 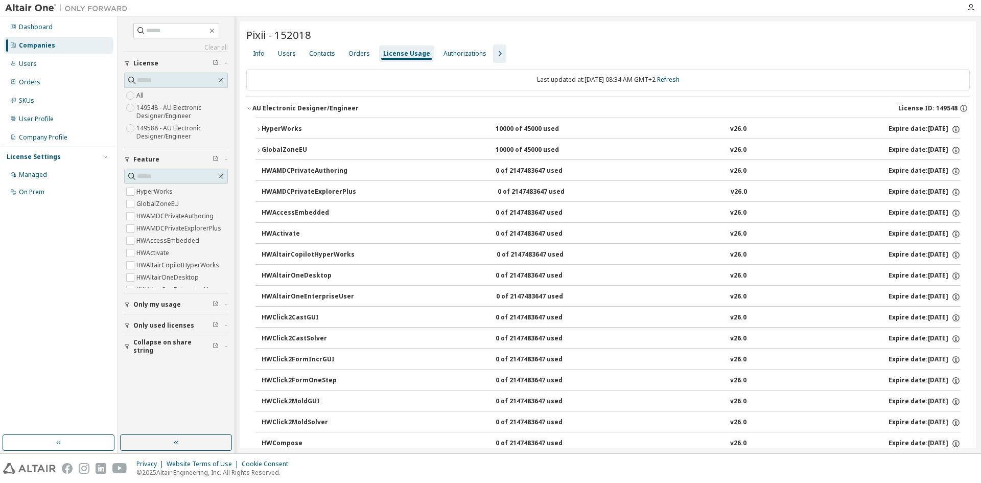 I want to click on span: License, so click(x=146, y=63).